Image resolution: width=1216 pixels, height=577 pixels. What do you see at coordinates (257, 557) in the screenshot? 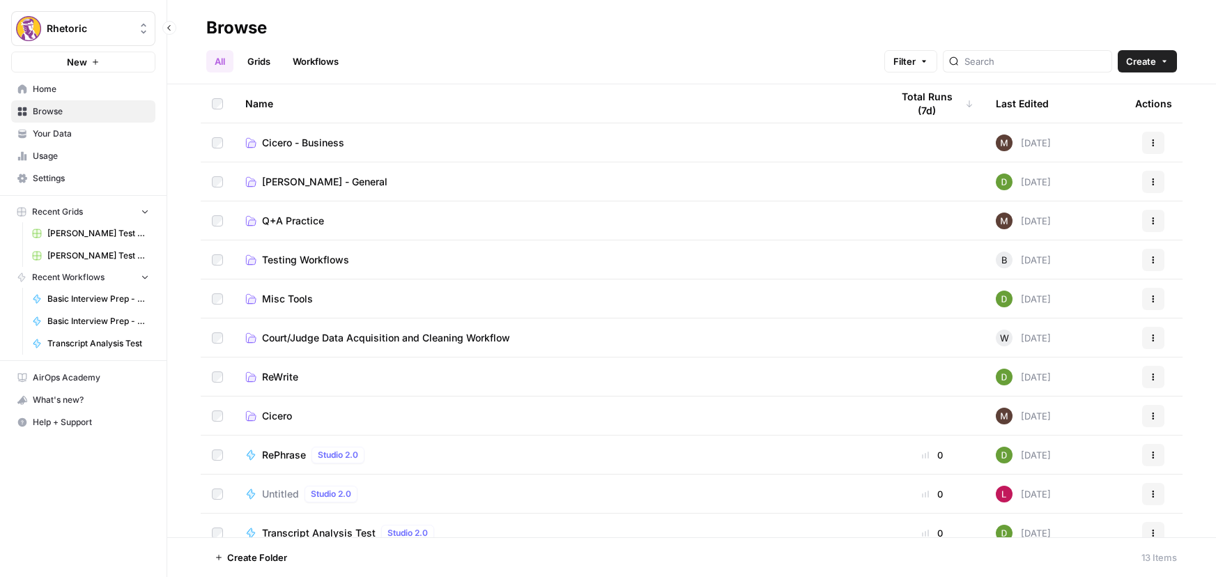
I see `span: Create Folder` at bounding box center [257, 557].